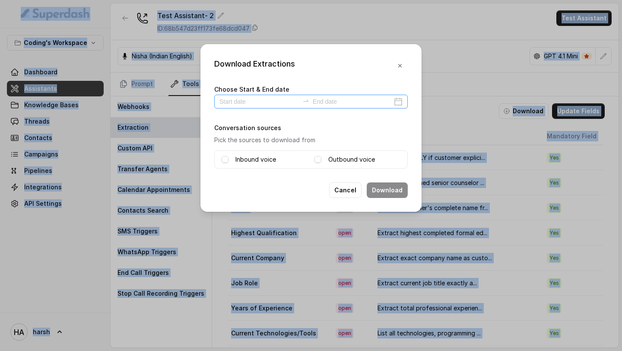 This screenshot has width=622, height=351. What do you see at coordinates (306, 101) in the screenshot?
I see `span: swap-right` at bounding box center [306, 101].